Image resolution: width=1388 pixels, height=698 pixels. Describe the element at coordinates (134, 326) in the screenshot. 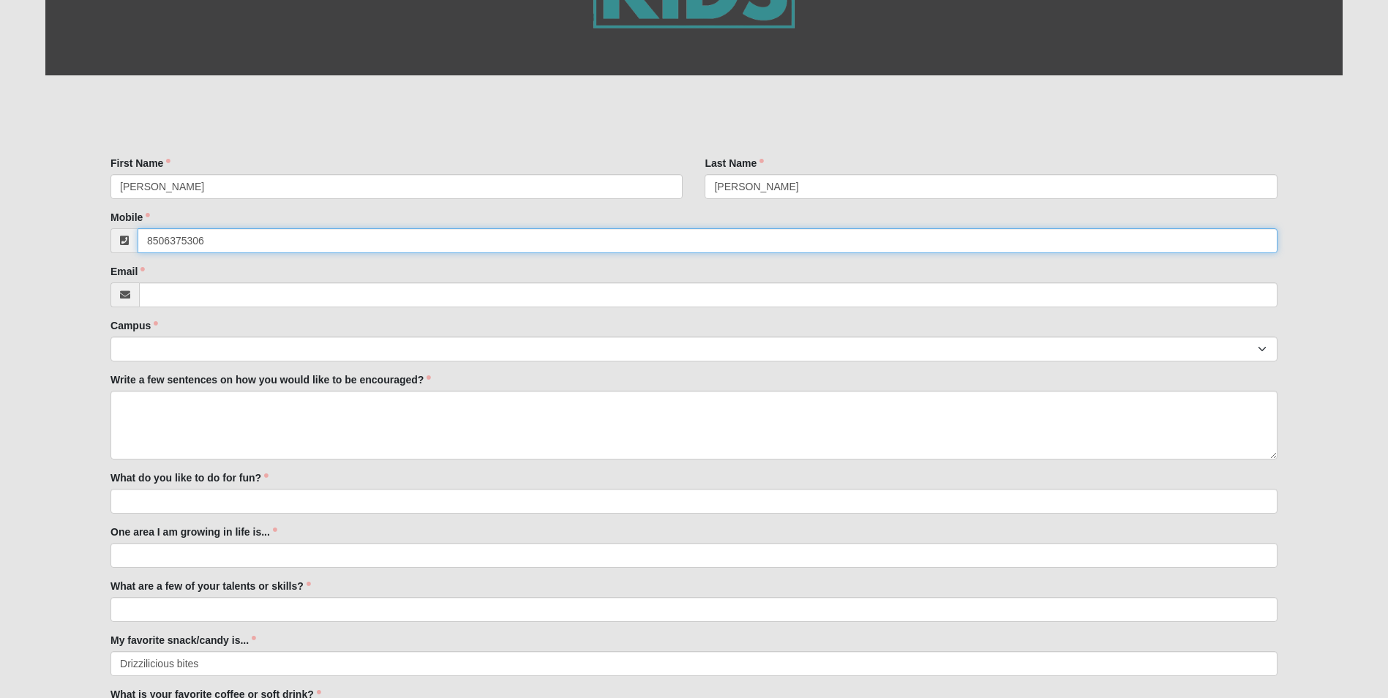

I see `label: Campus` at that location.